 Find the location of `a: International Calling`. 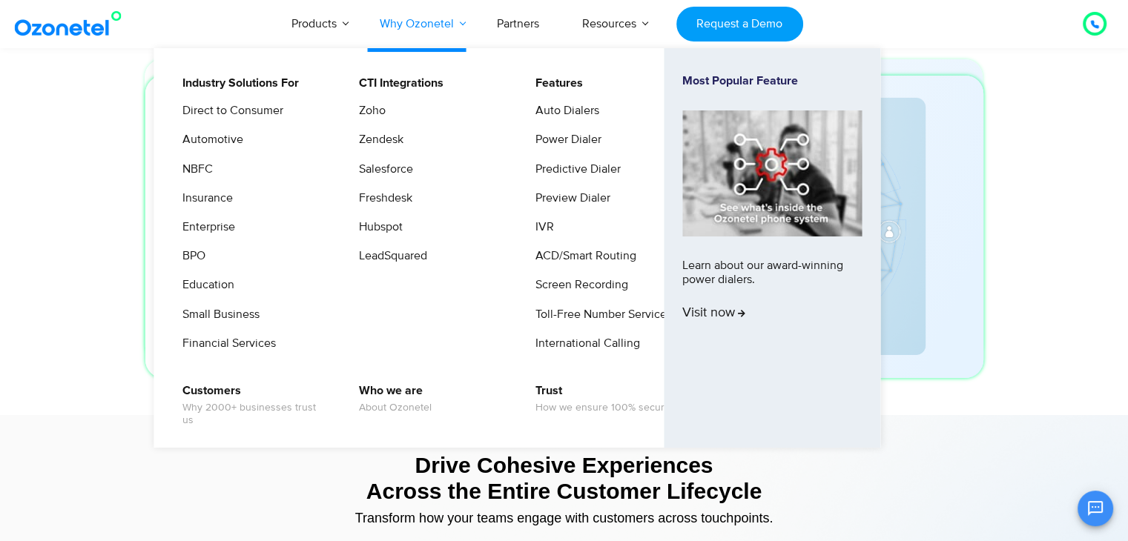

a: International Calling is located at coordinates (583, 343).